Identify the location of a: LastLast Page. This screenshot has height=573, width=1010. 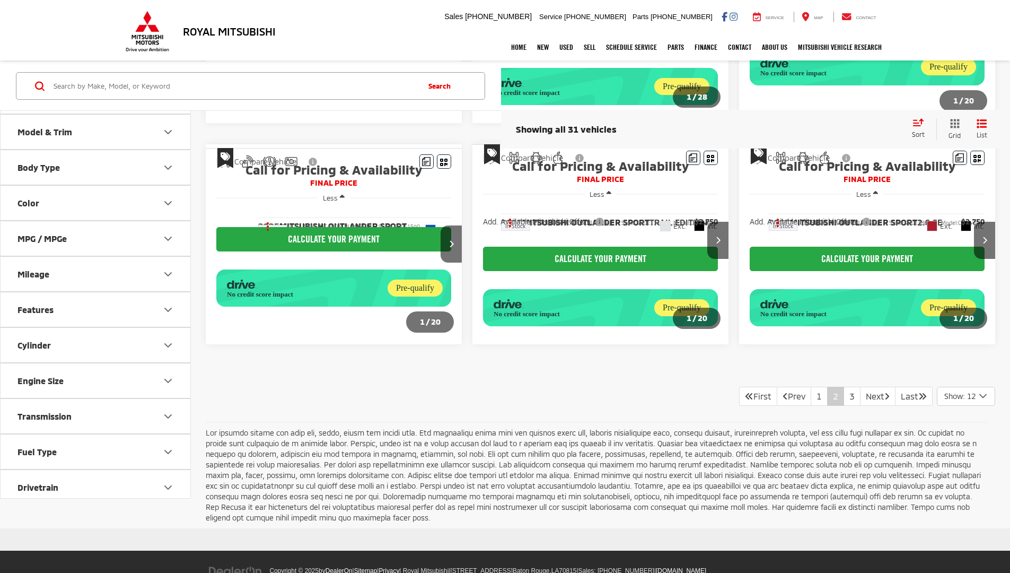
(914, 396).